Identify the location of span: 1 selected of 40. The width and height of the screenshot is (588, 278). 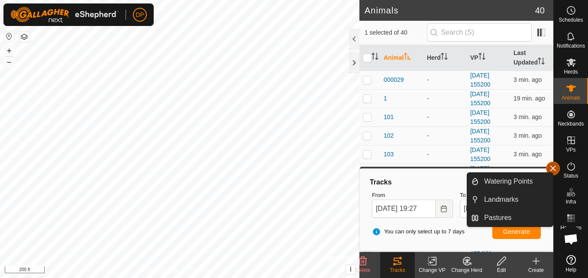
(396, 32).